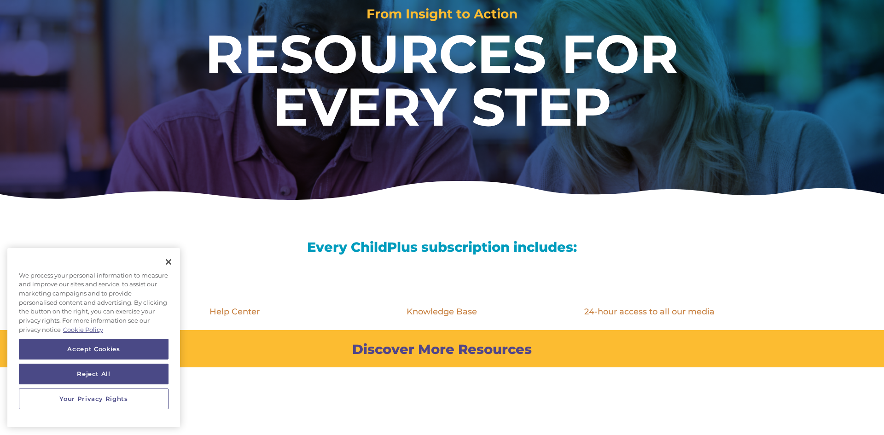  What do you see at coordinates (93, 338) in the screenshot?
I see `div: Cookie banner` at bounding box center [93, 338].